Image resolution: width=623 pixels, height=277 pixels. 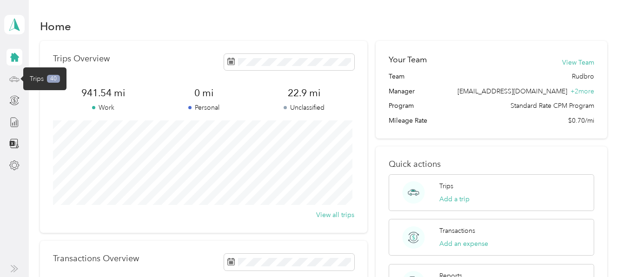 I want to click on p: Personal, so click(x=204, y=107).